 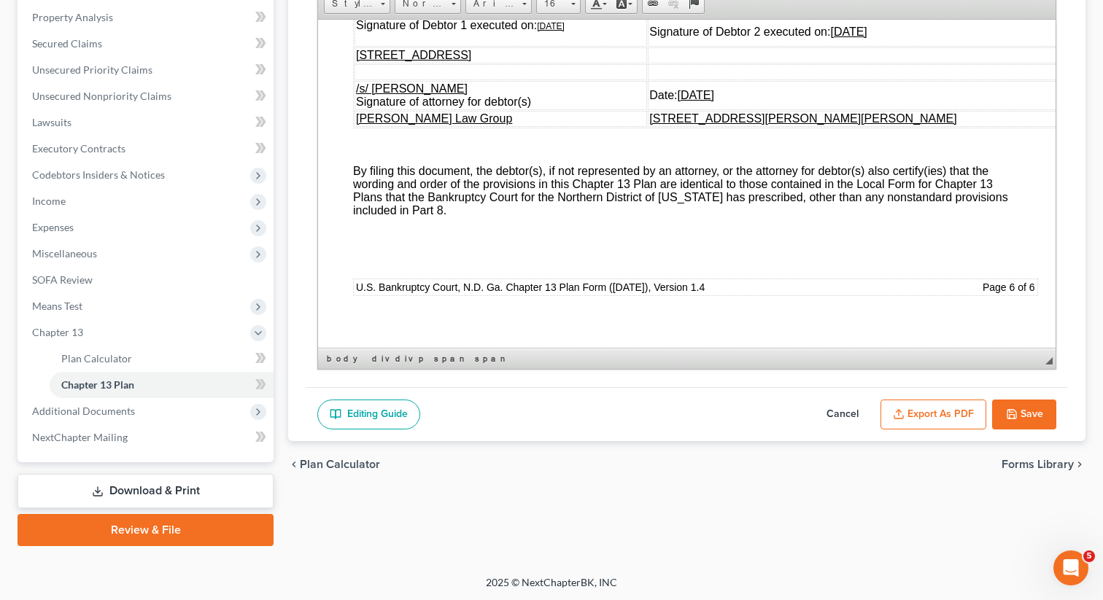 What do you see at coordinates (842, 415) in the screenshot?
I see `button: Cancel` at bounding box center [842, 415].